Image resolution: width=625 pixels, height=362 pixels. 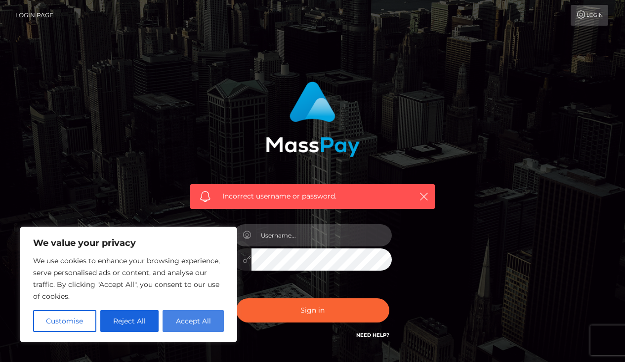 What do you see at coordinates (313, 119) in the screenshot?
I see `img: MassPay Login` at bounding box center [313, 119].